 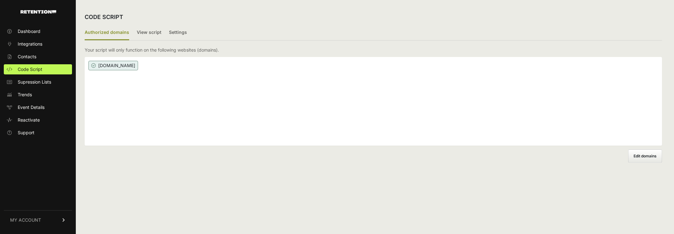 I want to click on span: Trends, so click(x=25, y=94).